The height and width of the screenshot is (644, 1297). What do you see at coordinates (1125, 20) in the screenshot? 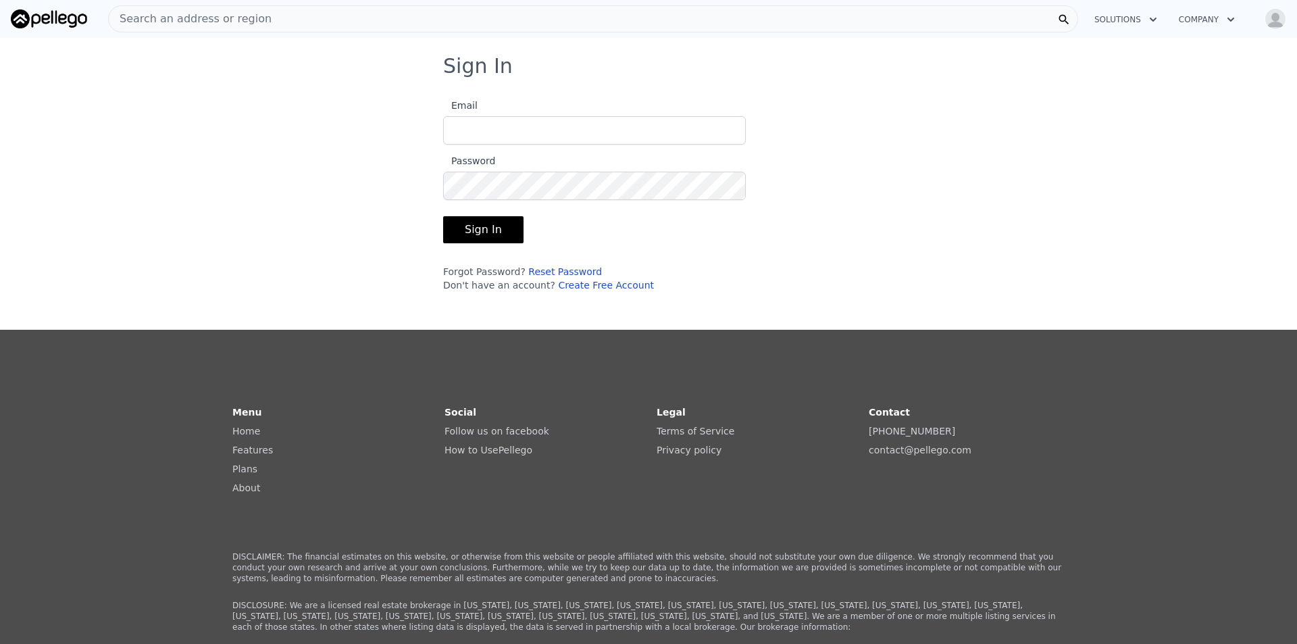
I see `button: Solutions` at bounding box center [1125, 20].